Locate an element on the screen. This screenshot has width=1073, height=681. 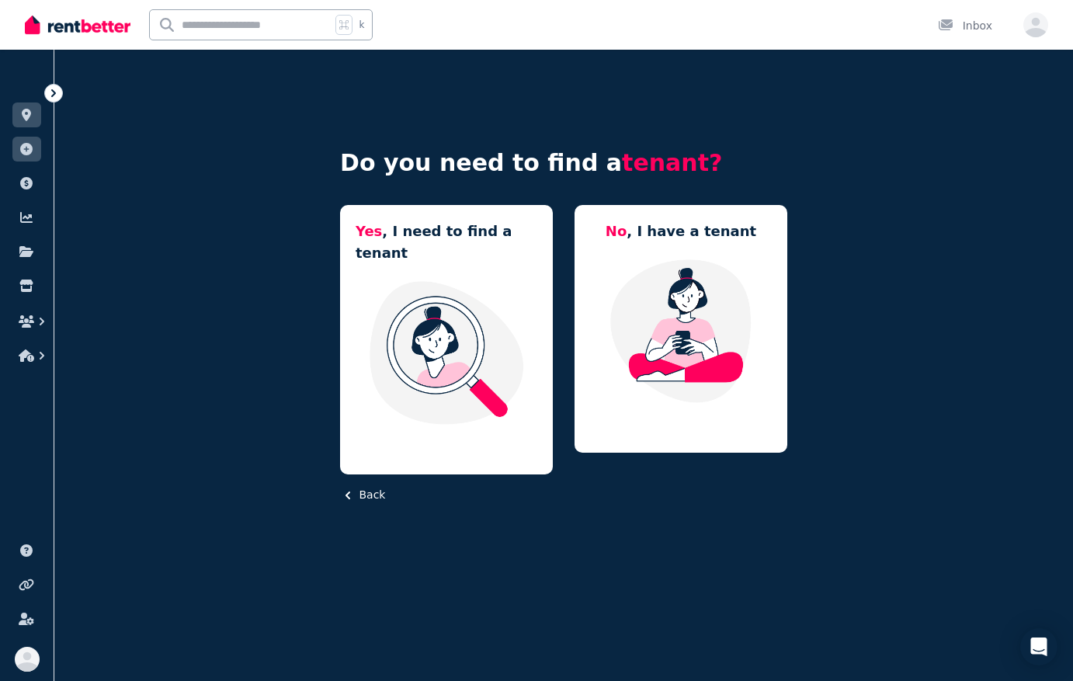
div: Inbox is located at coordinates (965, 26).